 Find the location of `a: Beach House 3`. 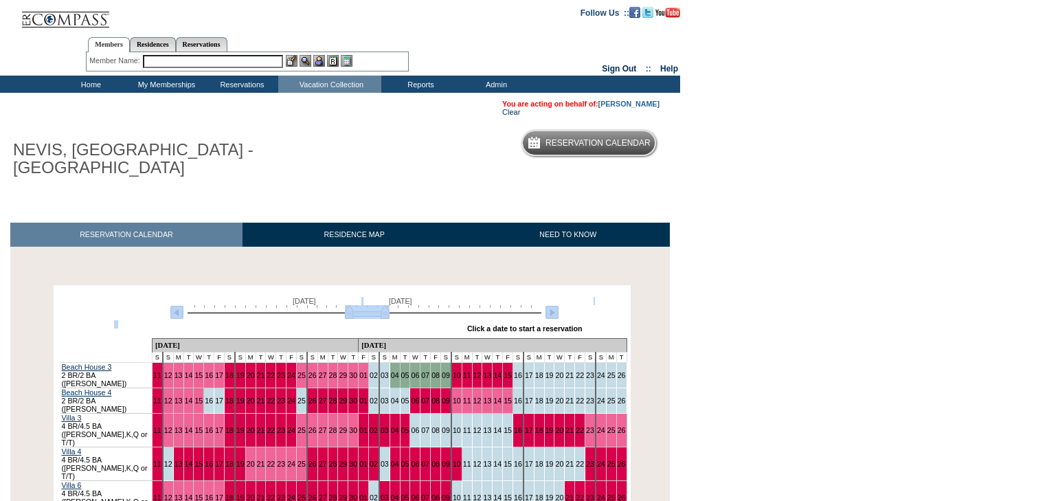

a: Beach House 3 is located at coordinates (87, 367).